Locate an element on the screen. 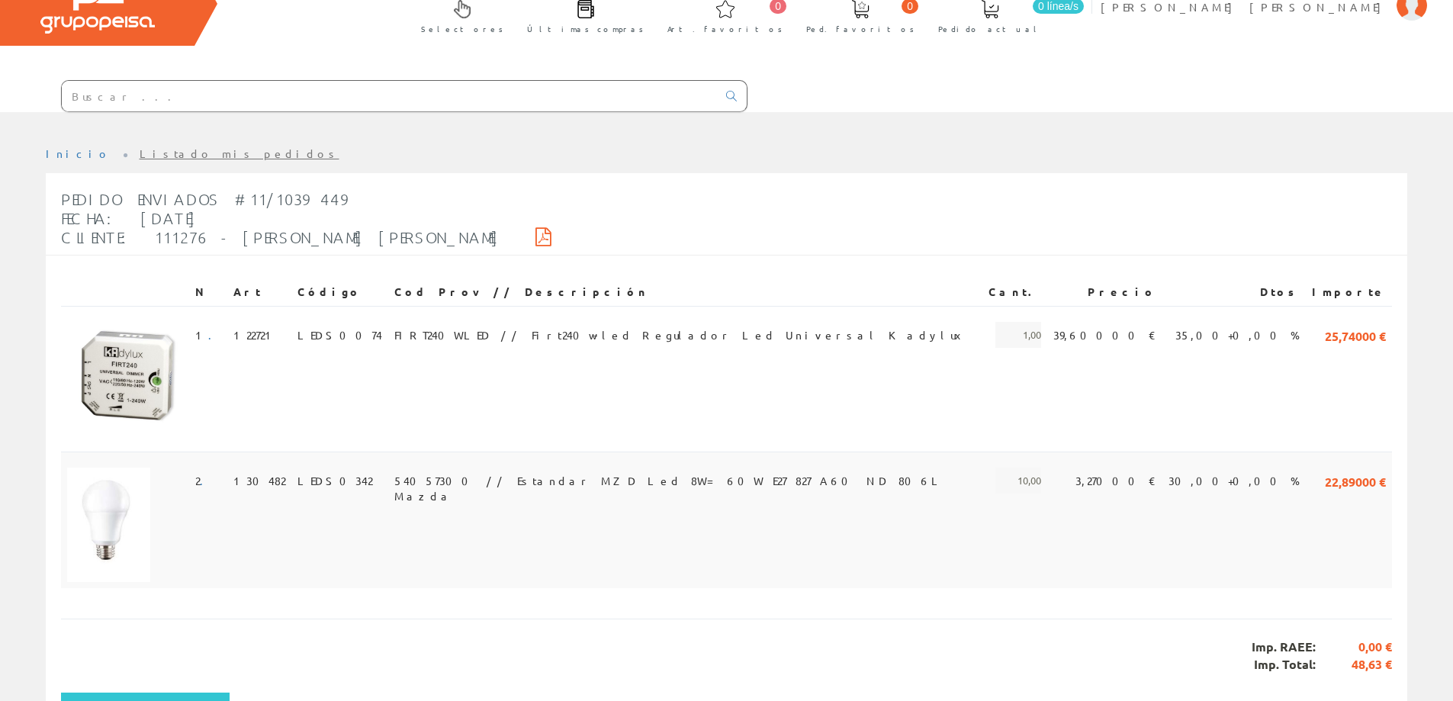 The height and width of the screenshot is (701, 1453). span: LEDS0342 is located at coordinates (335, 481).